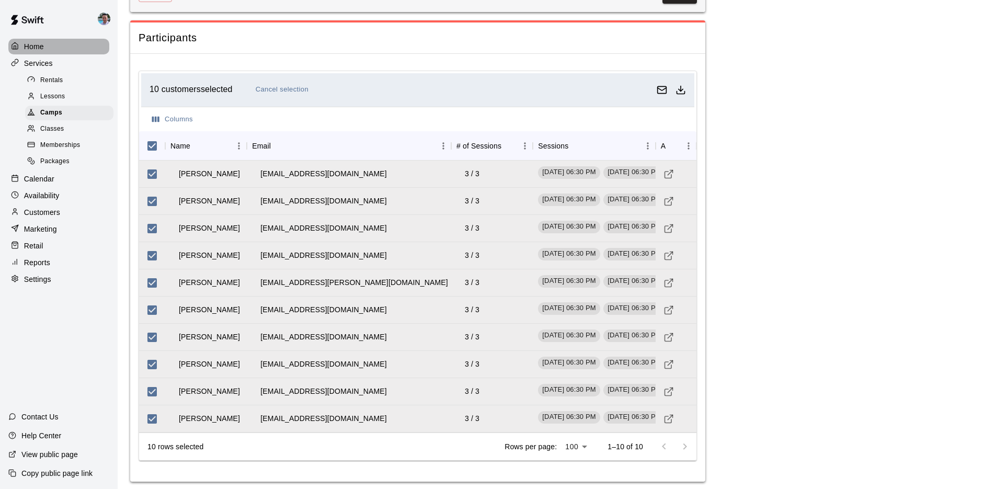  I want to click on p: Services, so click(38, 63).